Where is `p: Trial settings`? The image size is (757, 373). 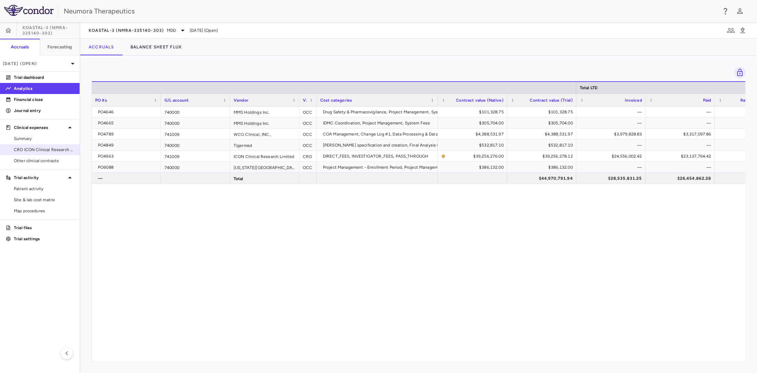
p: Trial settings is located at coordinates (44, 239).